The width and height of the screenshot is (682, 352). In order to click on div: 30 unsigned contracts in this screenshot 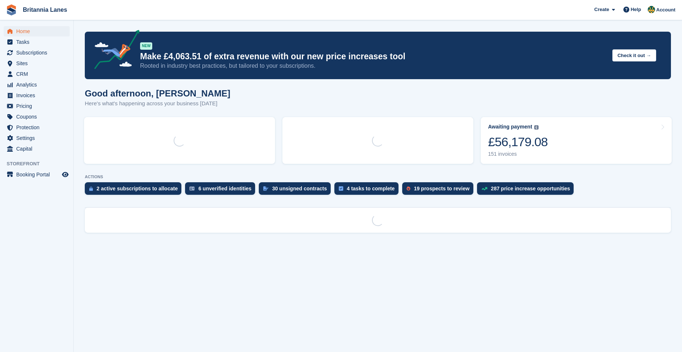, I will do `click(299, 189)`.